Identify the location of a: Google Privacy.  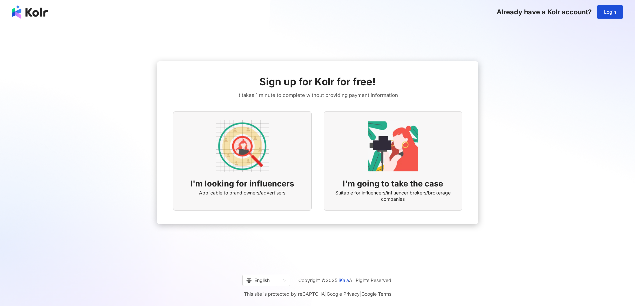
(343, 294).